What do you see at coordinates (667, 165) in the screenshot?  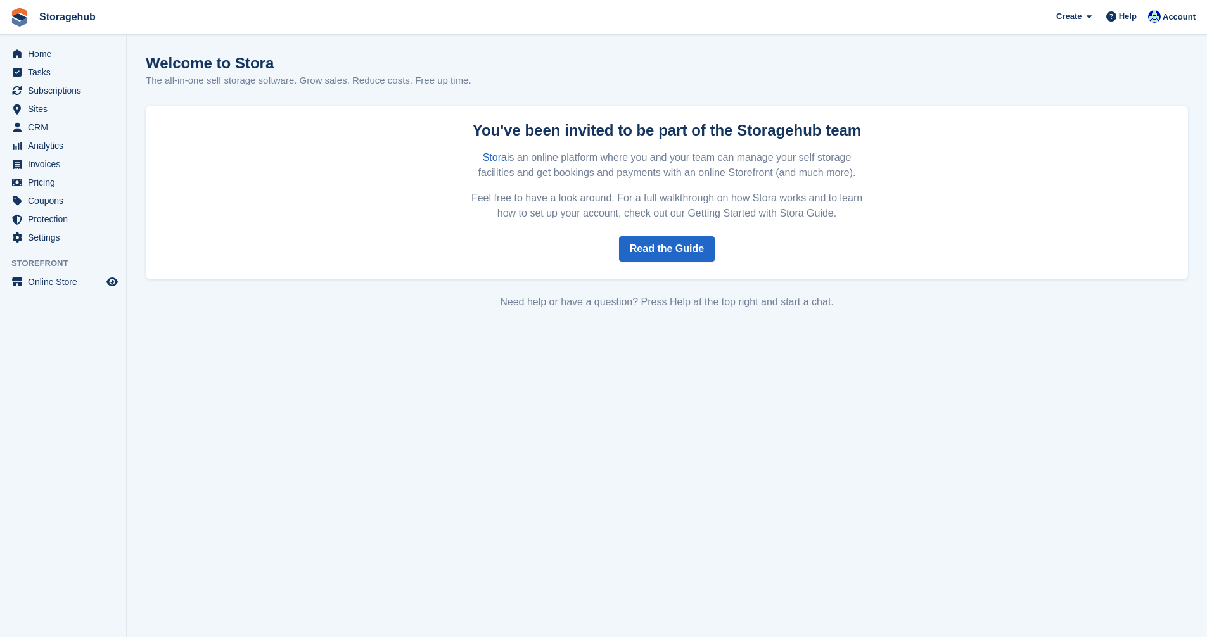 I see `p: is an online platform where you and your team can manage your self storage facilities and get boo...` at bounding box center [667, 165].